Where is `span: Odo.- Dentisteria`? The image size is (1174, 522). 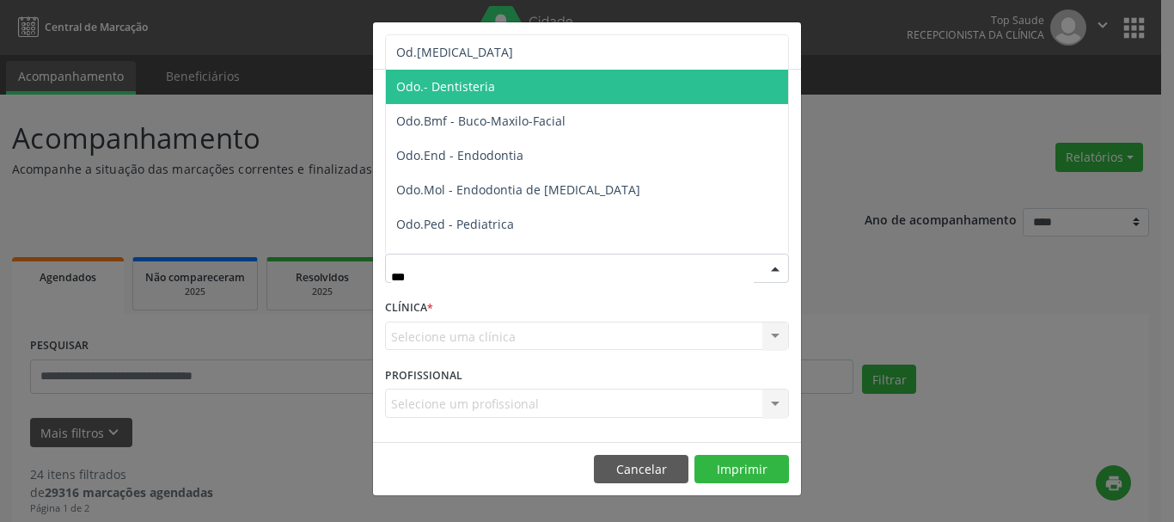
span: Odo.- Dentisteria is located at coordinates (445, 86).